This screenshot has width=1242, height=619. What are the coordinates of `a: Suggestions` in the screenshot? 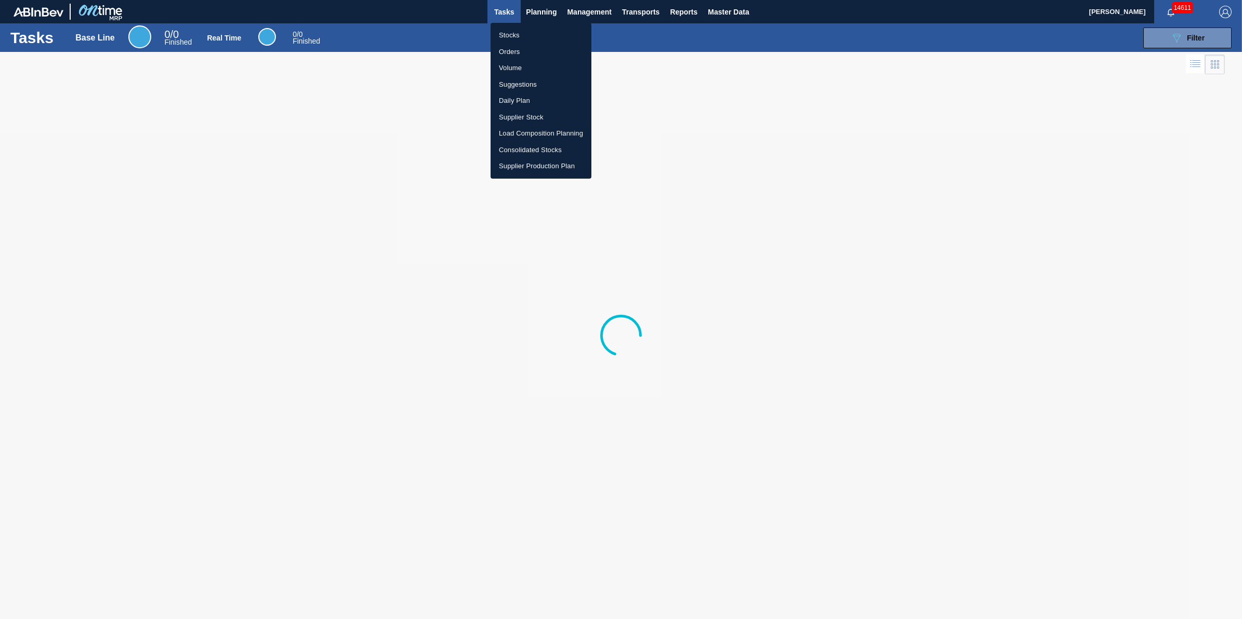 It's located at (541, 85).